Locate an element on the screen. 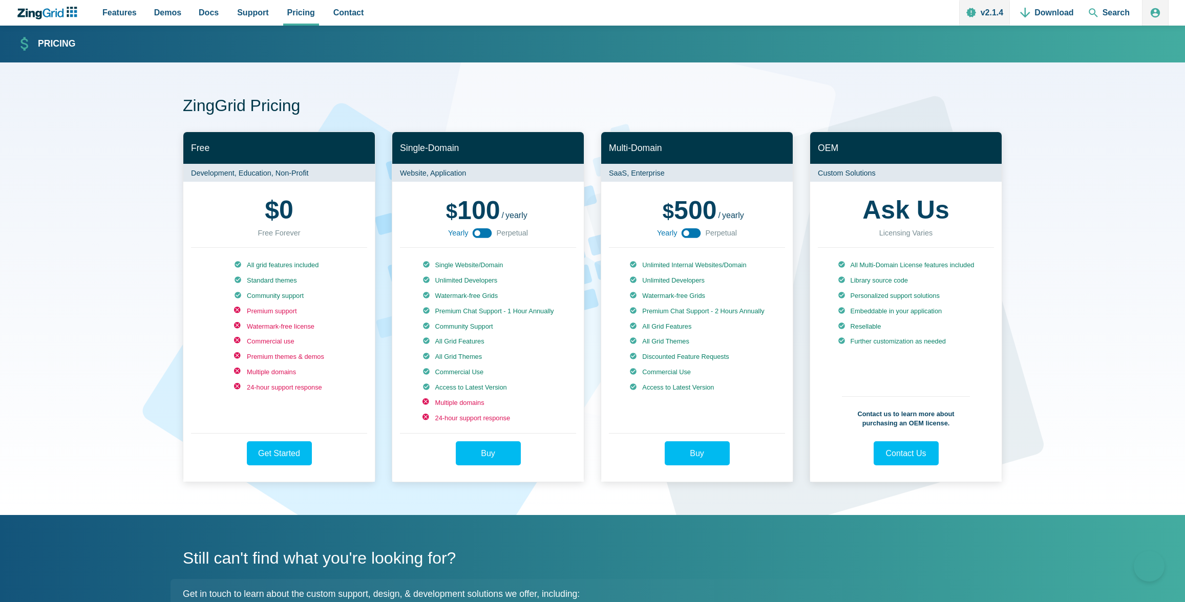 This screenshot has height=602, width=1185. li: Premium Chat Support - 2 Hours Annually is located at coordinates (696, 311).